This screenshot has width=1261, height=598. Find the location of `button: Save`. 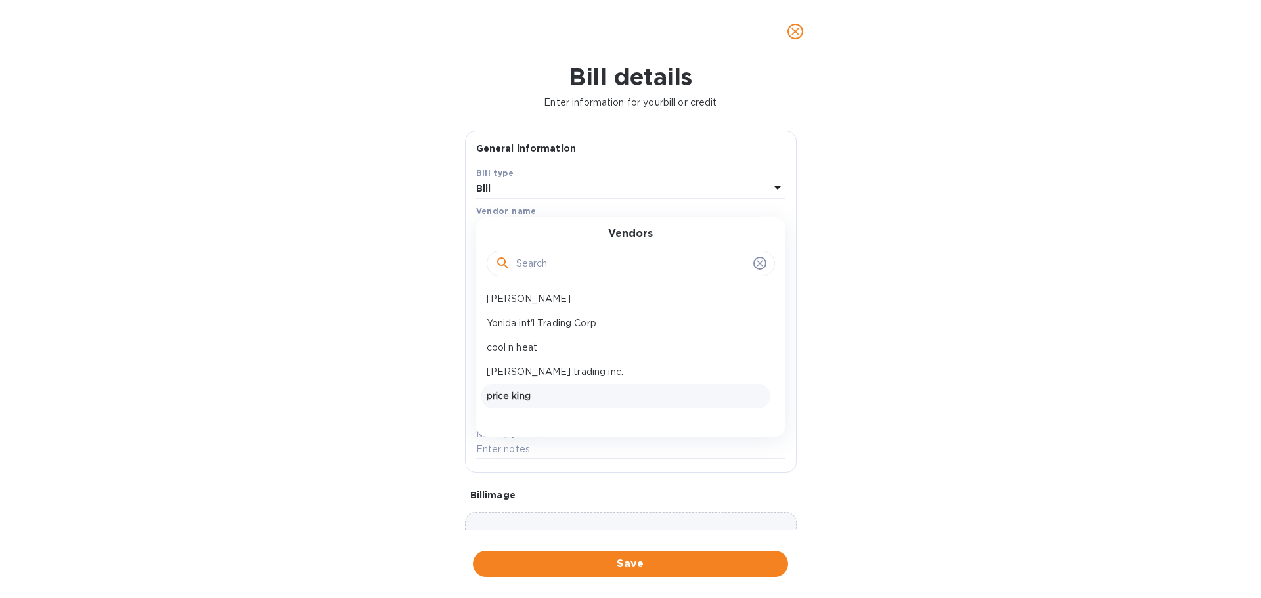

button: Save is located at coordinates (630, 564).